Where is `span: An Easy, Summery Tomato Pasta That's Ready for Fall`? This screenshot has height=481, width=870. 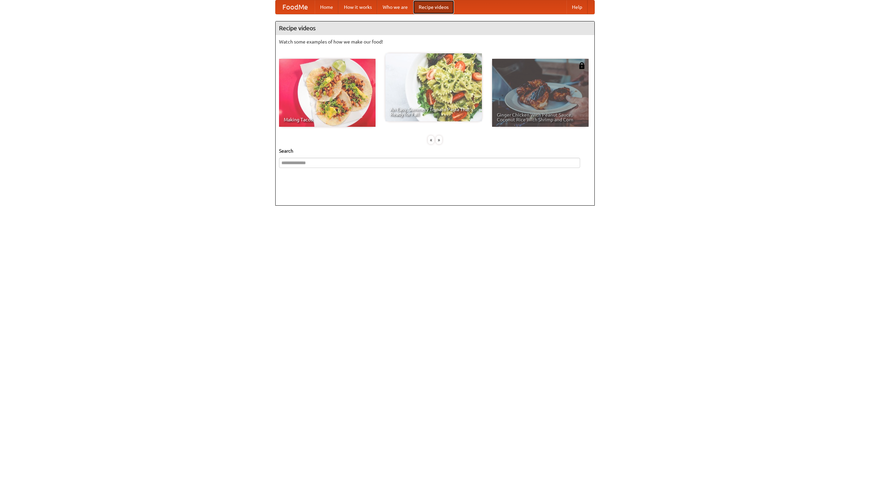
span: An Easy, Summery Tomato Pasta That's Ready for Fall is located at coordinates (434, 112).